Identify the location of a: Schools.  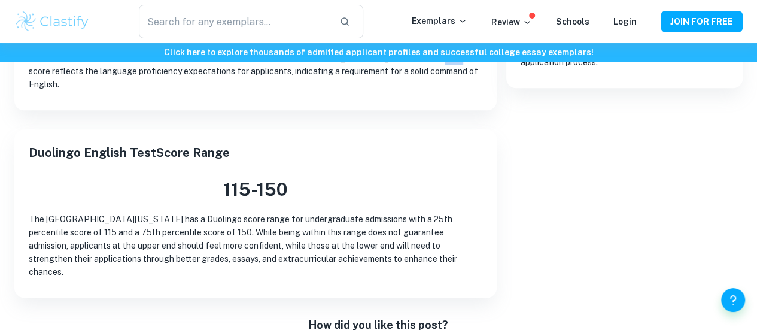
(573, 22).